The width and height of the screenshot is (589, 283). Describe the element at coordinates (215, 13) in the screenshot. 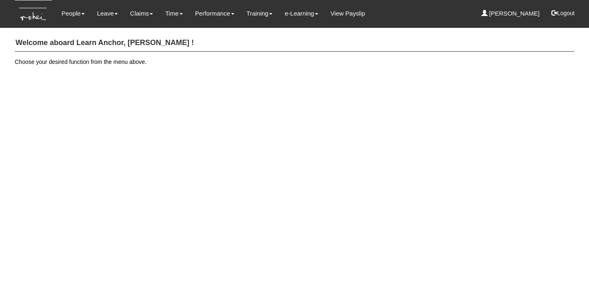

I see `a: Performance` at that location.